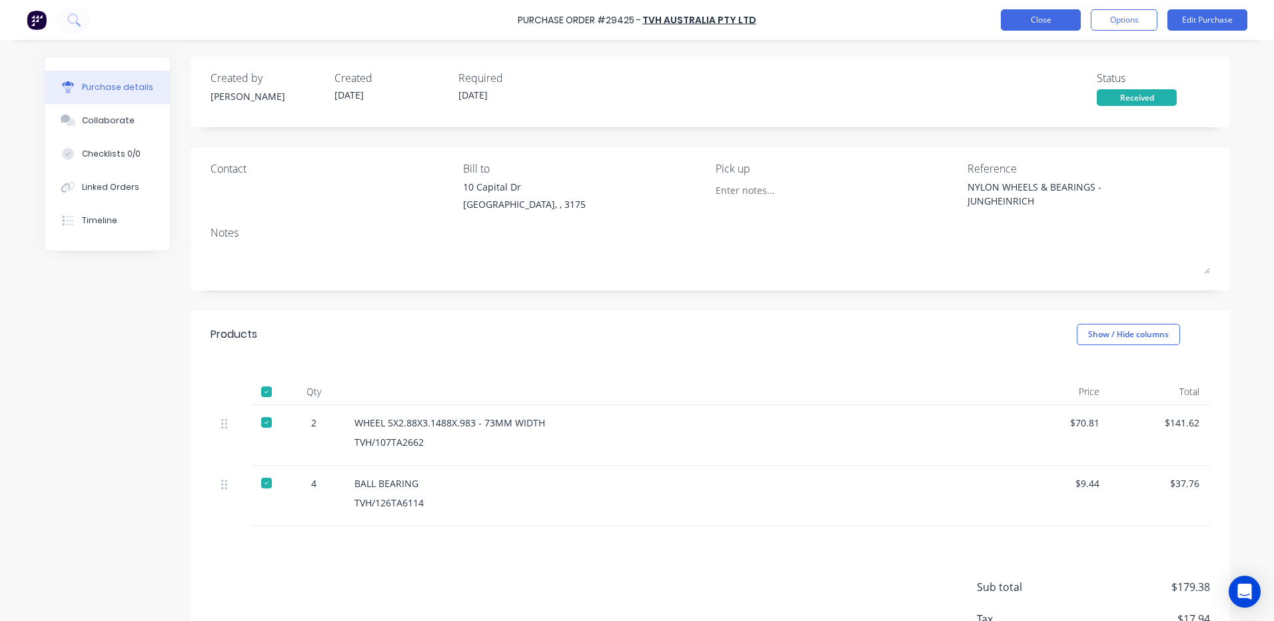 The width and height of the screenshot is (1274, 621). What do you see at coordinates (1137, 97) in the screenshot?
I see `div: Received` at bounding box center [1137, 97].